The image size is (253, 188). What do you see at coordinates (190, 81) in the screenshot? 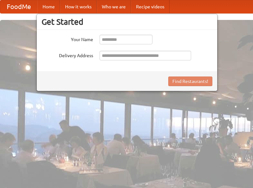
I see `button: Find Restaurants!` at bounding box center [190, 81].